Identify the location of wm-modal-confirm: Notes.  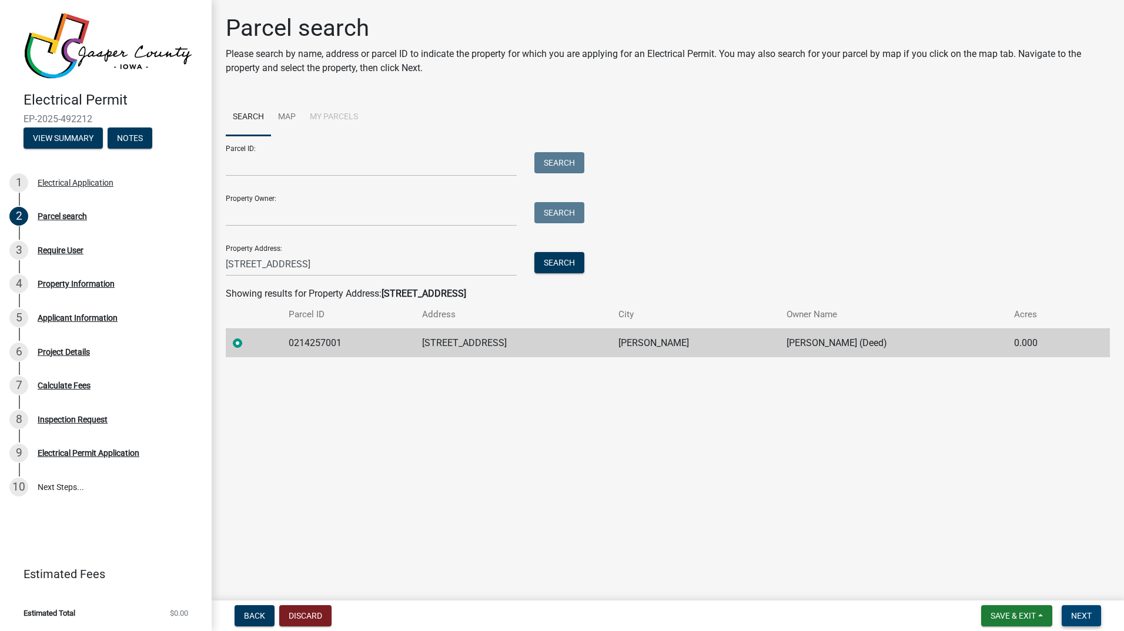
(130, 139).